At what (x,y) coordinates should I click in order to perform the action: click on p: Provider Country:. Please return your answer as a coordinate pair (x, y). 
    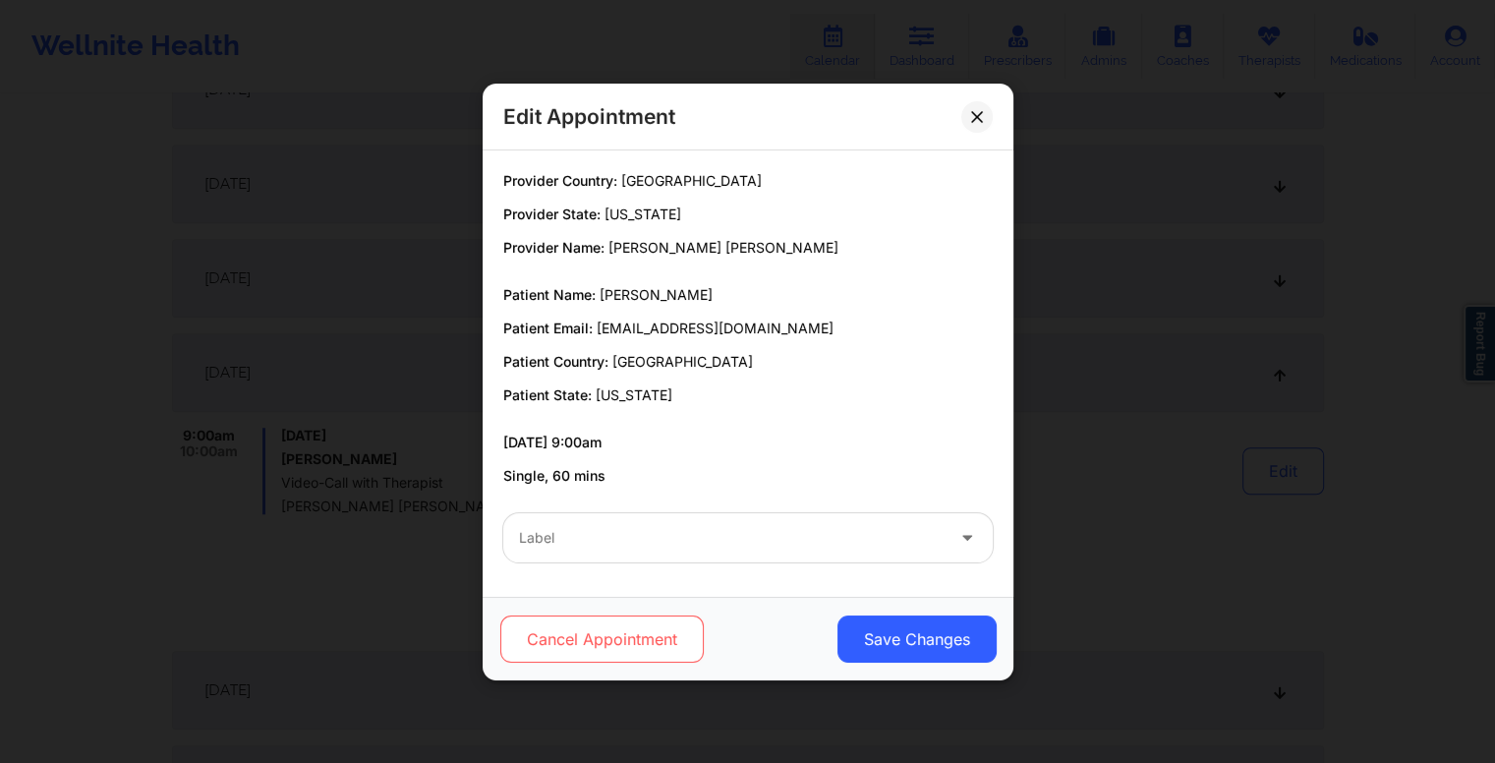
    Looking at the image, I should click on (748, 181).